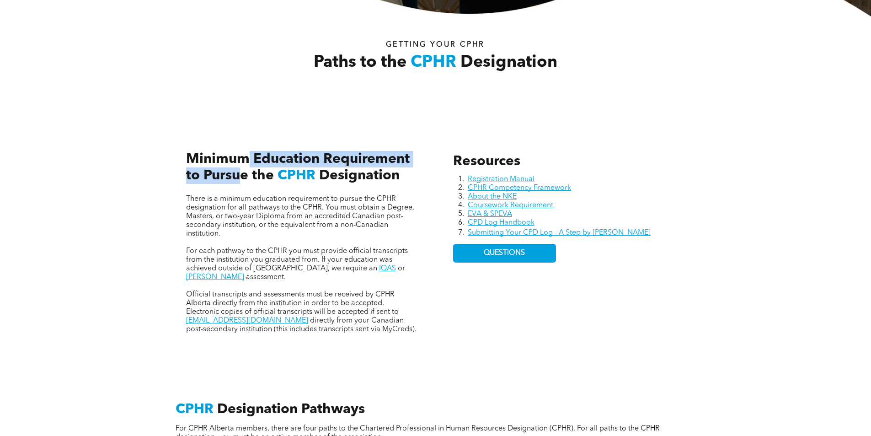 The image size is (871, 436). What do you see at coordinates (486, 161) in the screenshot?
I see `span: Resources` at bounding box center [486, 161].